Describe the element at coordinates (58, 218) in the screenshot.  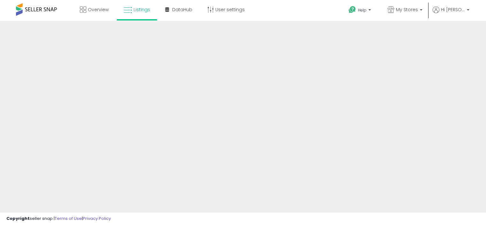
I see `div: seller snap | |` at that location.